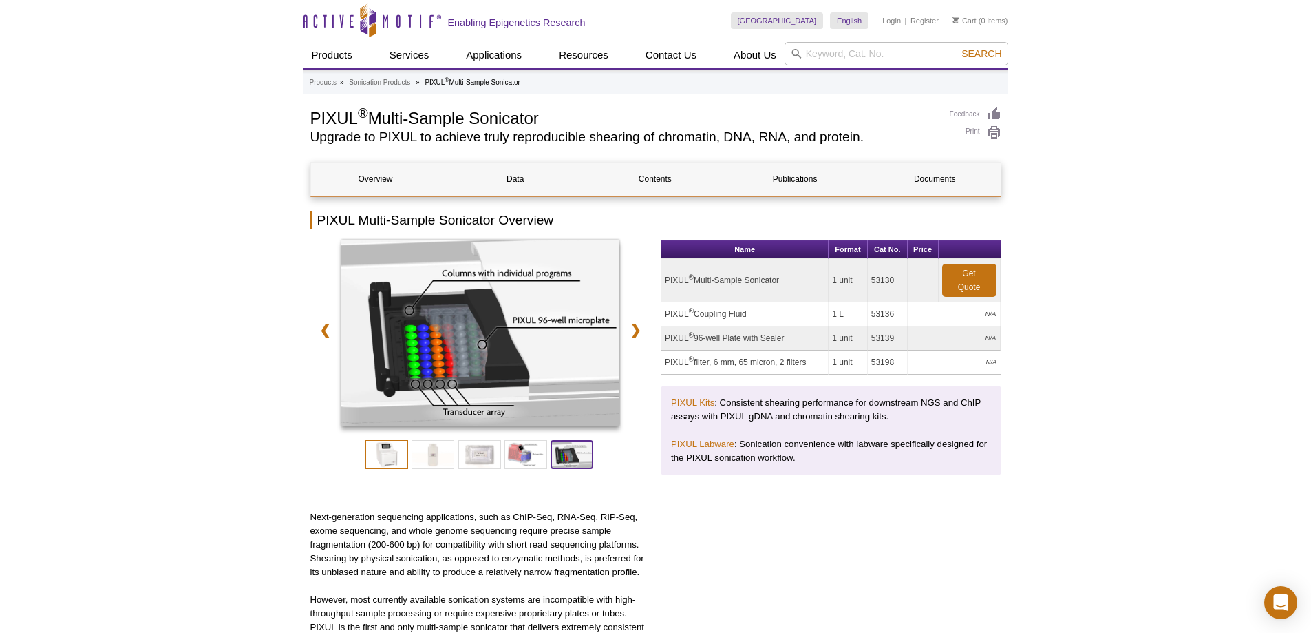 Image resolution: width=1311 pixels, height=633 pixels. I want to click on td: 53139, so click(888, 338).